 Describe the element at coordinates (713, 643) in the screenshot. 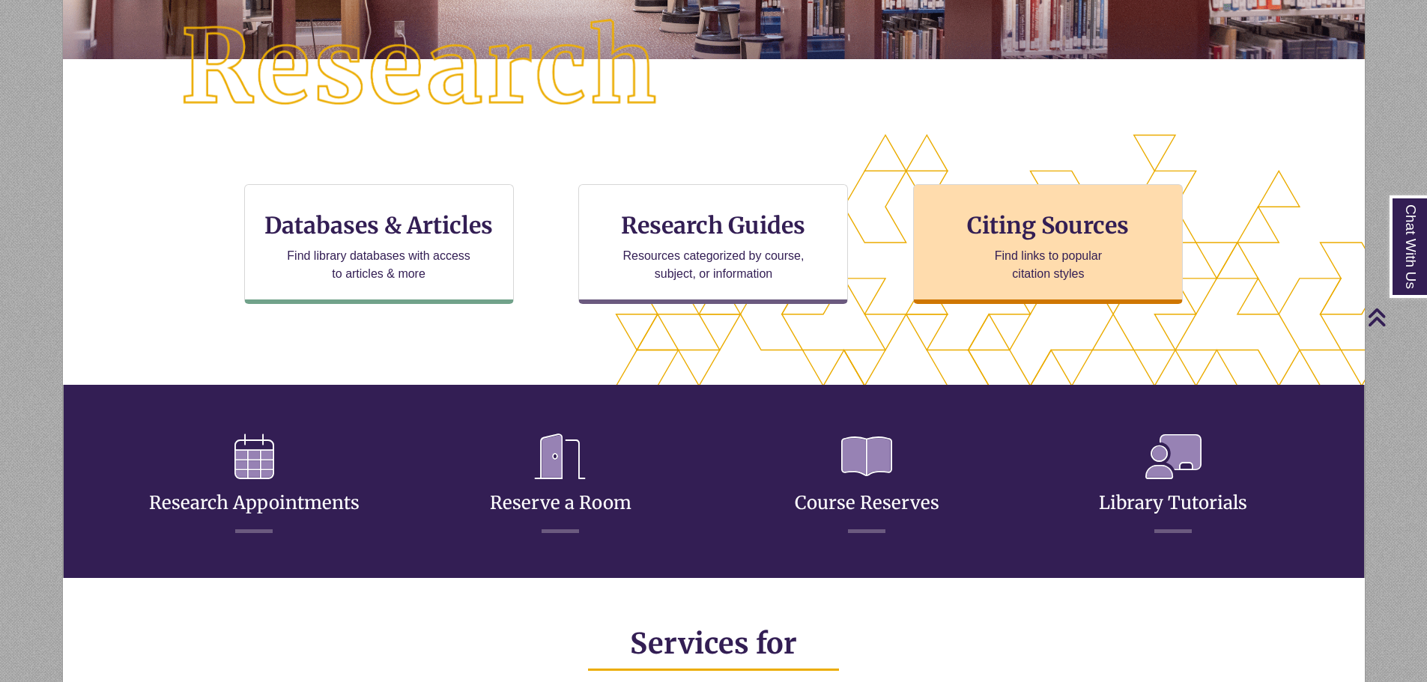

I see `span: Services for` at that location.